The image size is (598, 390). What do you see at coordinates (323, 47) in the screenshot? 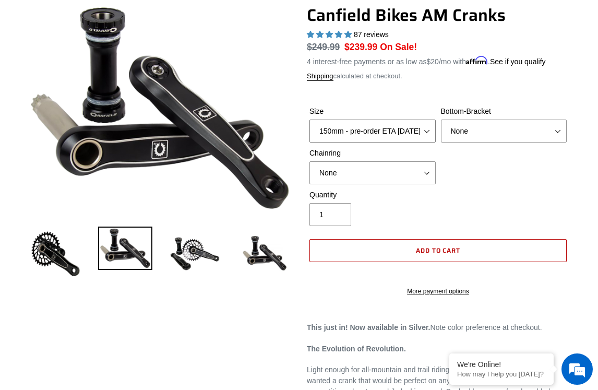
I see `s: $249.99` at bounding box center [323, 47].